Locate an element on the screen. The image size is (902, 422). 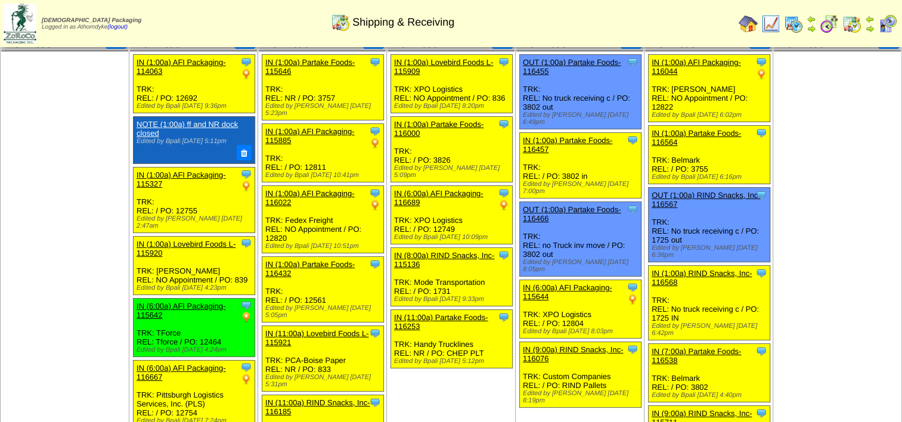
a: IN (11:00a) Lovebird Foods L-115921 is located at coordinates (317, 338).